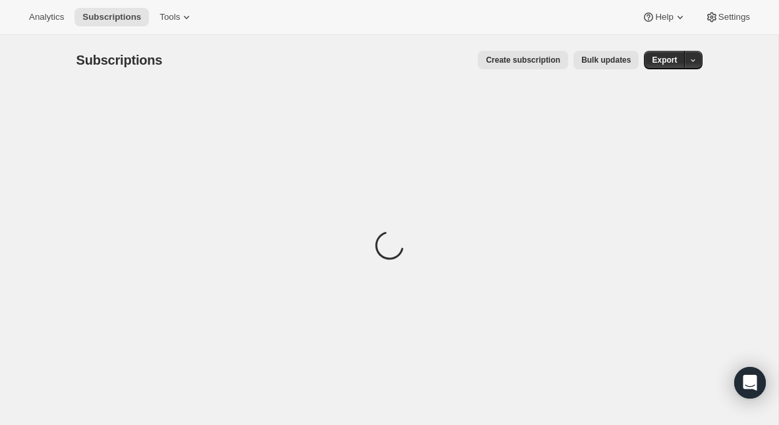 The image size is (779, 425). I want to click on button: Export, so click(665, 60).